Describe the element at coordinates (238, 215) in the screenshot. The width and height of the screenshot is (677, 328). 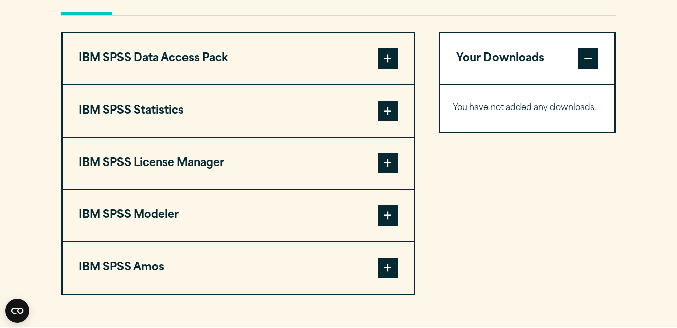
I see `button: IBM SPSS Modeler` at that location.